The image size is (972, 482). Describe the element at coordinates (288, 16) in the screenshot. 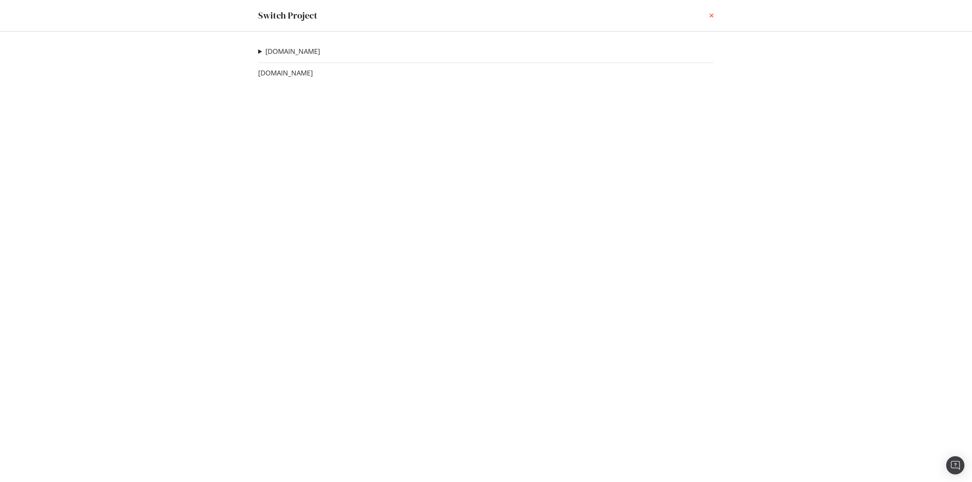

I see `div: Switch Project` at that location.